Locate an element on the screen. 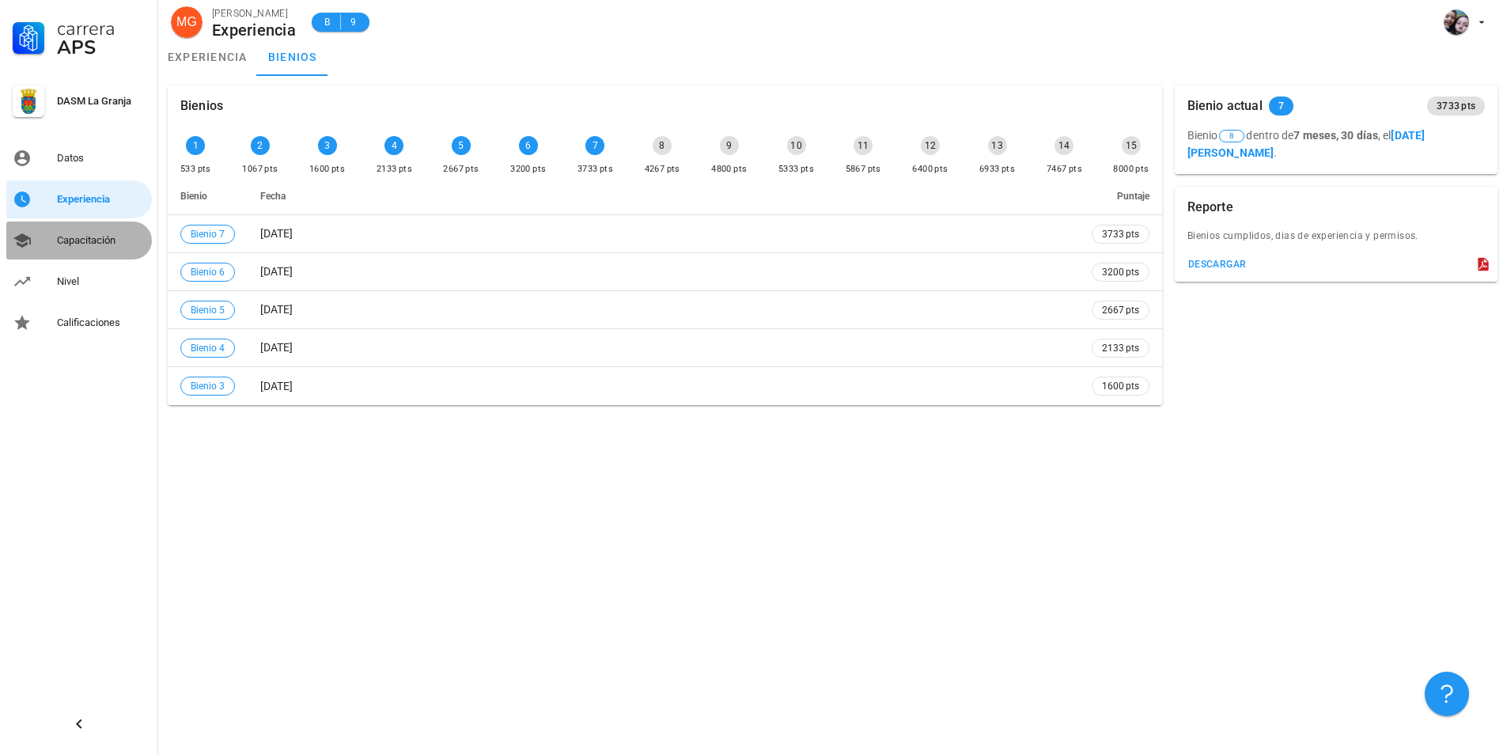 The height and width of the screenshot is (754, 1507). div: 5333 pts is located at coordinates (796, 169).